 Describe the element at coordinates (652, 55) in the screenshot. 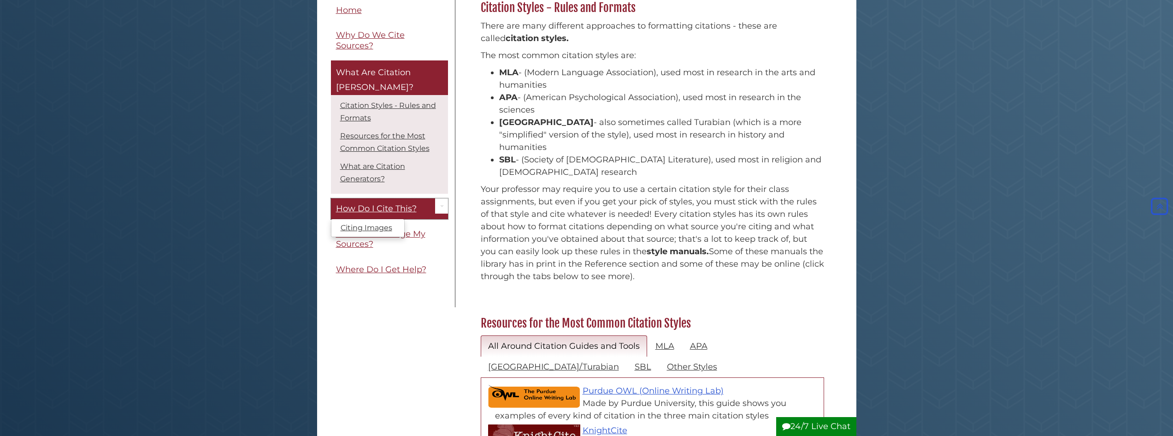

I see `p: The most common citation styles are:` at that location.